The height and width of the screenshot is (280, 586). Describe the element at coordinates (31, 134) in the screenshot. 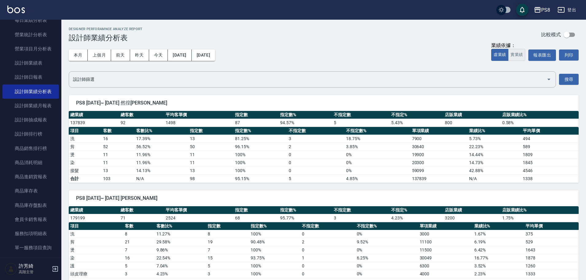

I see `a: 設計師排行榜` at that location.